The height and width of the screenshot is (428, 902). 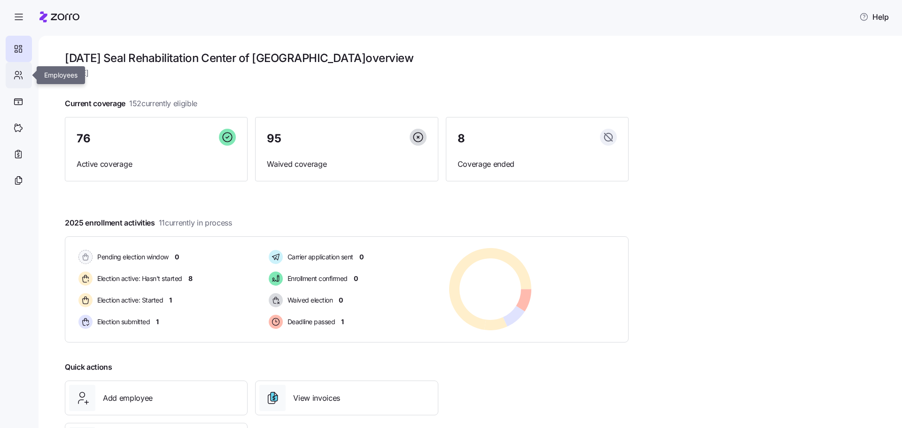 I want to click on span: Quick actions, so click(x=88, y=367).